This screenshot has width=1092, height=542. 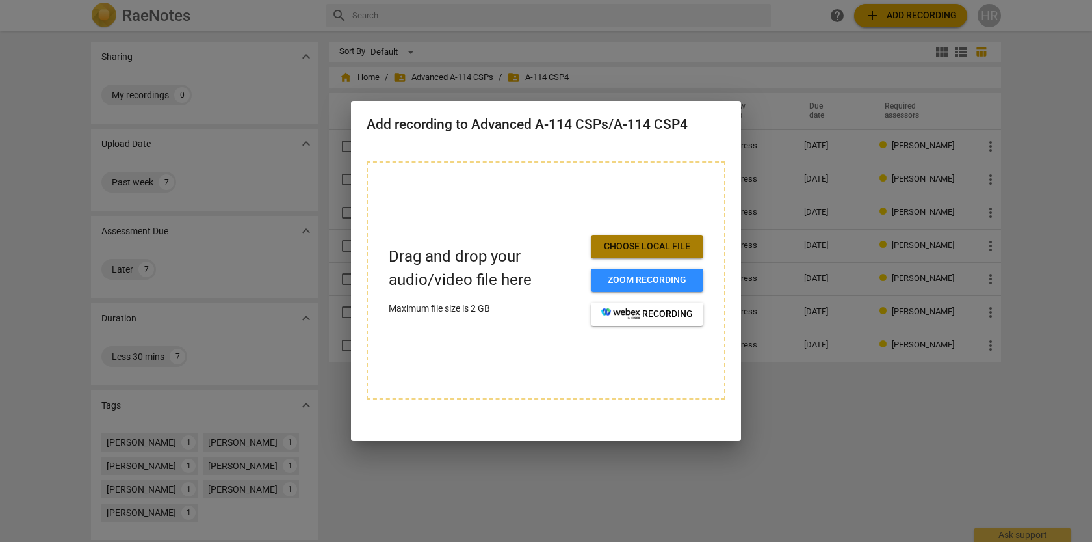 I want to click on h2: Add recording to Advanced A-114 CSPs/A-114 CSP4, so click(x=546, y=124).